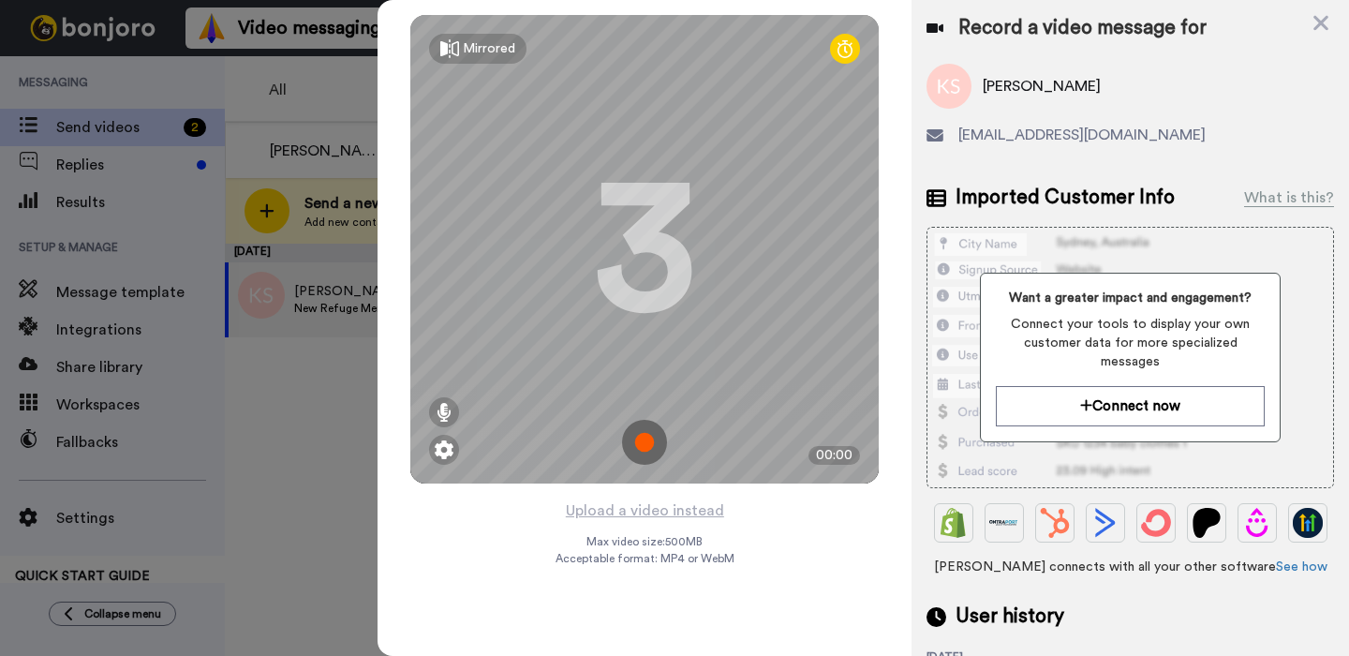  I want to click on img: ConvertKit, so click(1156, 523).